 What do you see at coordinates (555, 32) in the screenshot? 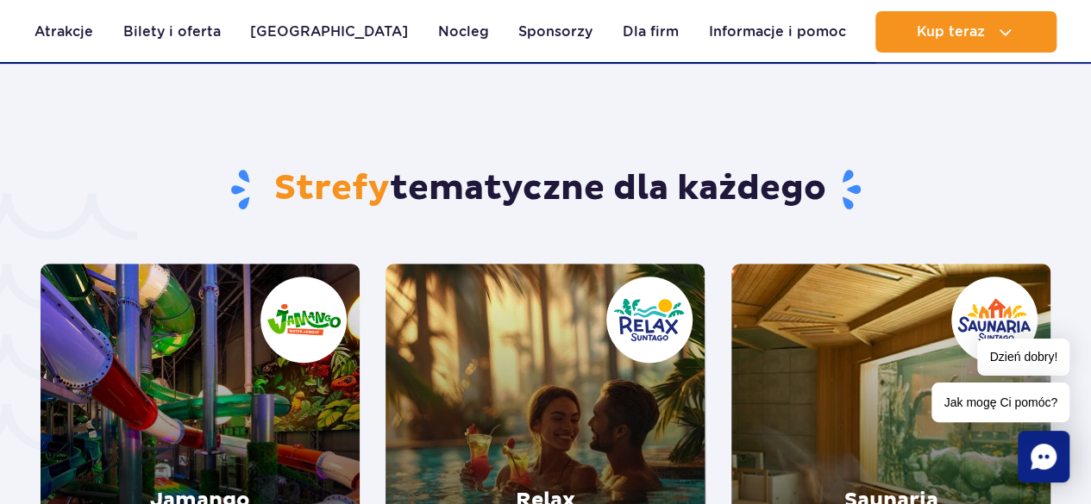
I see `a: Sponsorzy` at bounding box center [555, 32].